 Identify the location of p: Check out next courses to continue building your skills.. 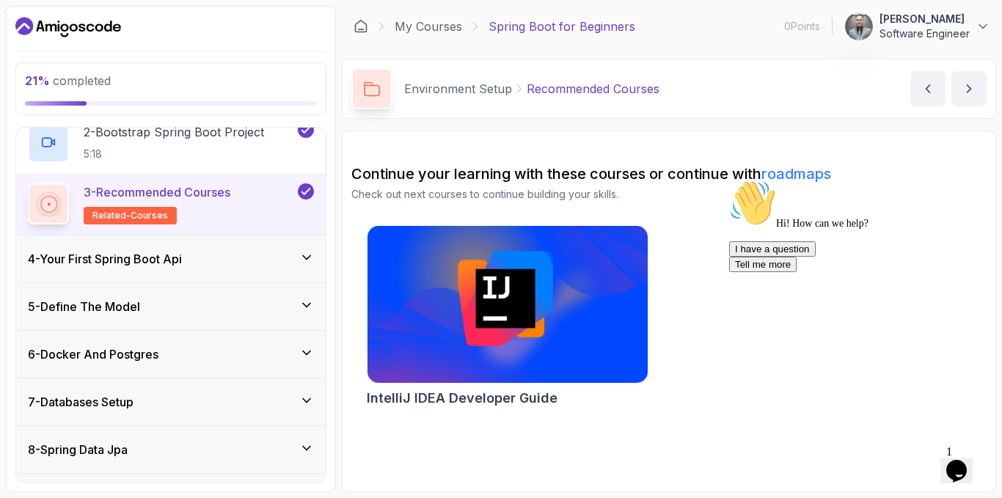
(669, 194).